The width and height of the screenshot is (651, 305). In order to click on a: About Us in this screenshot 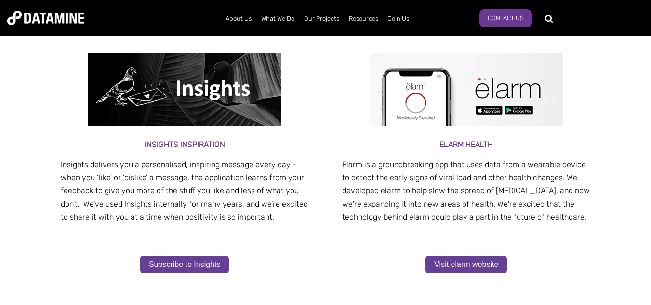, I will do `click(239, 19)`.